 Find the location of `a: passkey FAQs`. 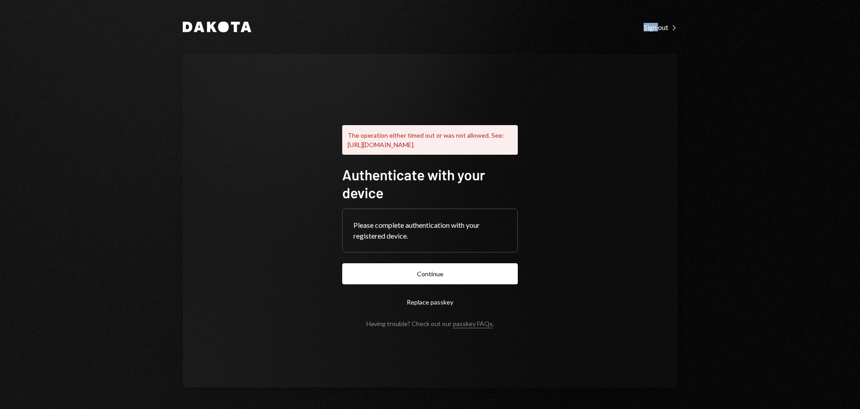

a: passkey FAQs is located at coordinates (473, 324).